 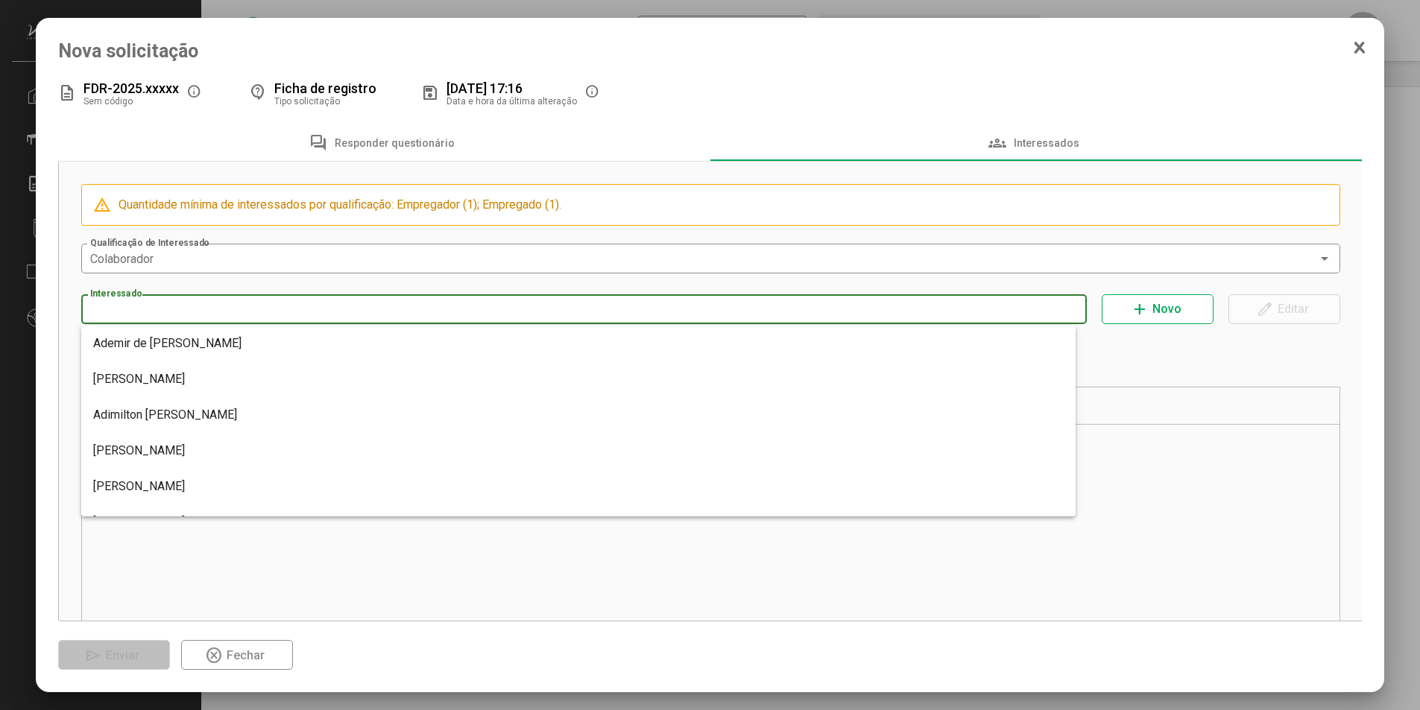 What do you see at coordinates (102, 205) in the screenshot?
I see `mat-icon: report_problem` at bounding box center [102, 205].